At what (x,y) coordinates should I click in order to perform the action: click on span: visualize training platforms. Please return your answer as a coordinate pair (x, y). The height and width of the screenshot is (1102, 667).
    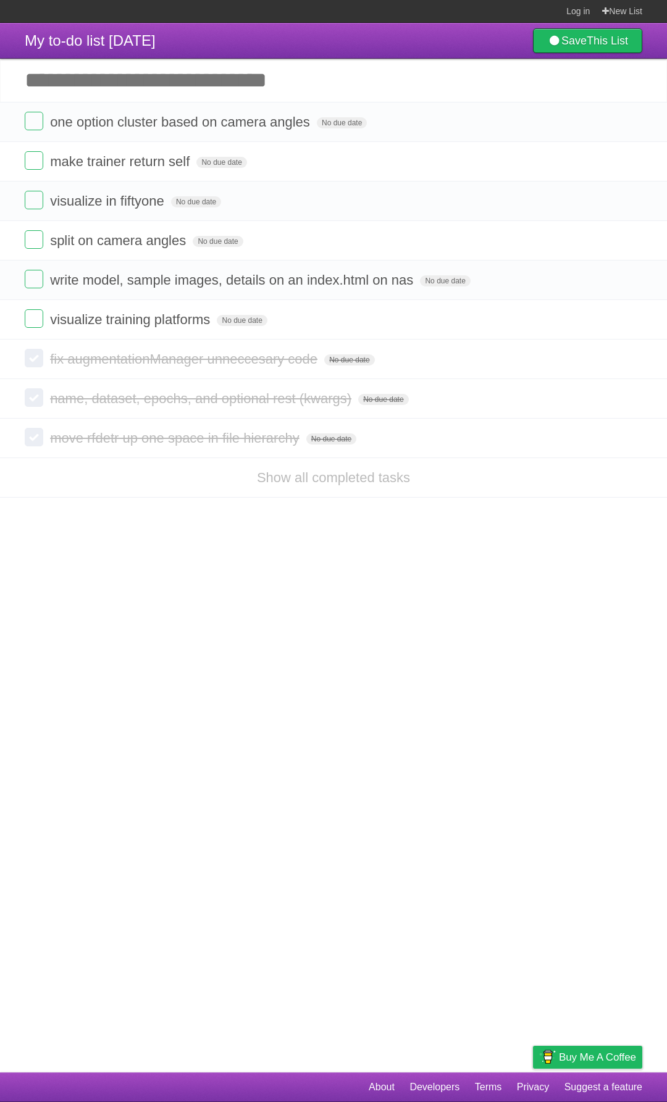
    Looking at the image, I should click on (132, 319).